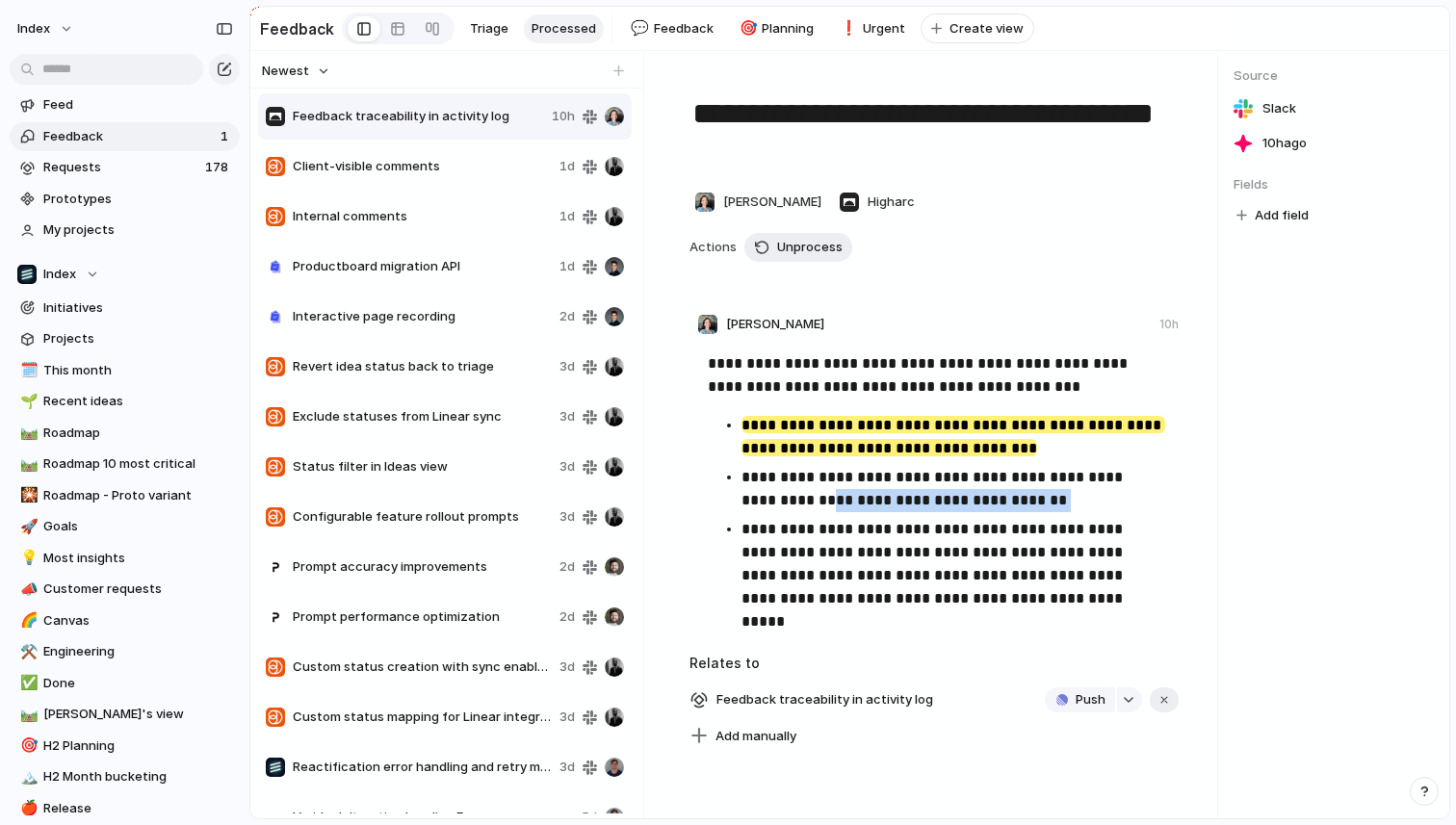 The image size is (1456, 825). What do you see at coordinates (421, 567) in the screenshot?
I see `span: Prompt accuracy improvements` at bounding box center [421, 567].